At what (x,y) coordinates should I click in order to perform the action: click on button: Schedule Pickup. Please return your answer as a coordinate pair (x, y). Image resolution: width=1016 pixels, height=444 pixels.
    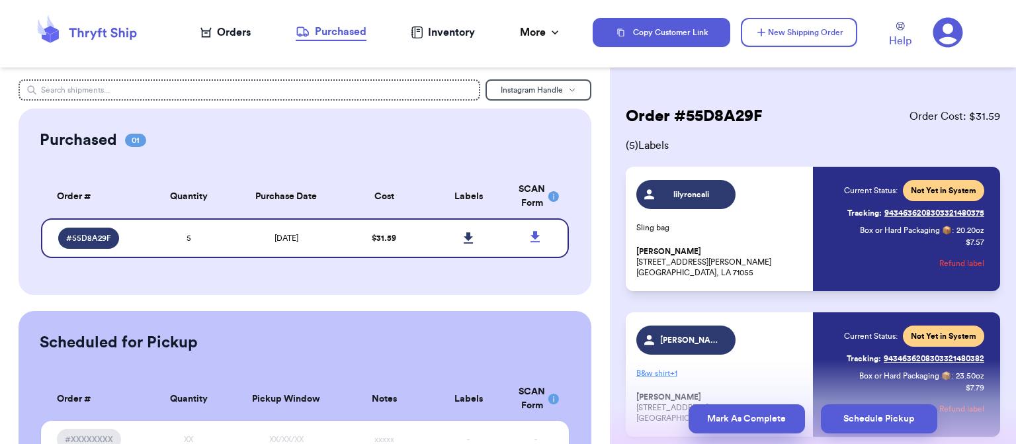
    Looking at the image, I should click on (879, 419).